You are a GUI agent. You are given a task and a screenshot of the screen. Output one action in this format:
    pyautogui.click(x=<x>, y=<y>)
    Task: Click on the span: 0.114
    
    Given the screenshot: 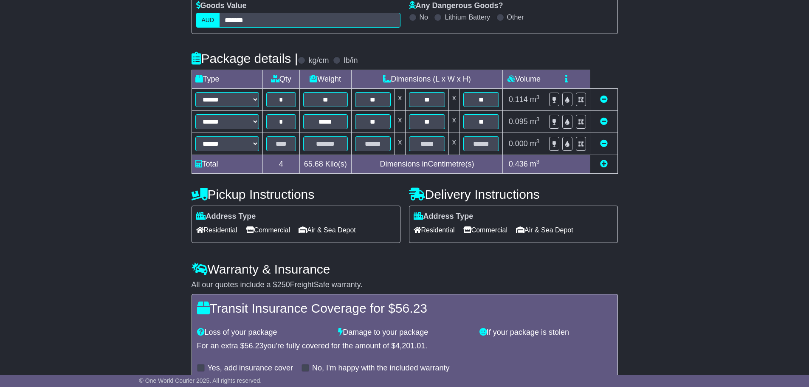 What is the action you would take?
    pyautogui.click(x=518, y=99)
    